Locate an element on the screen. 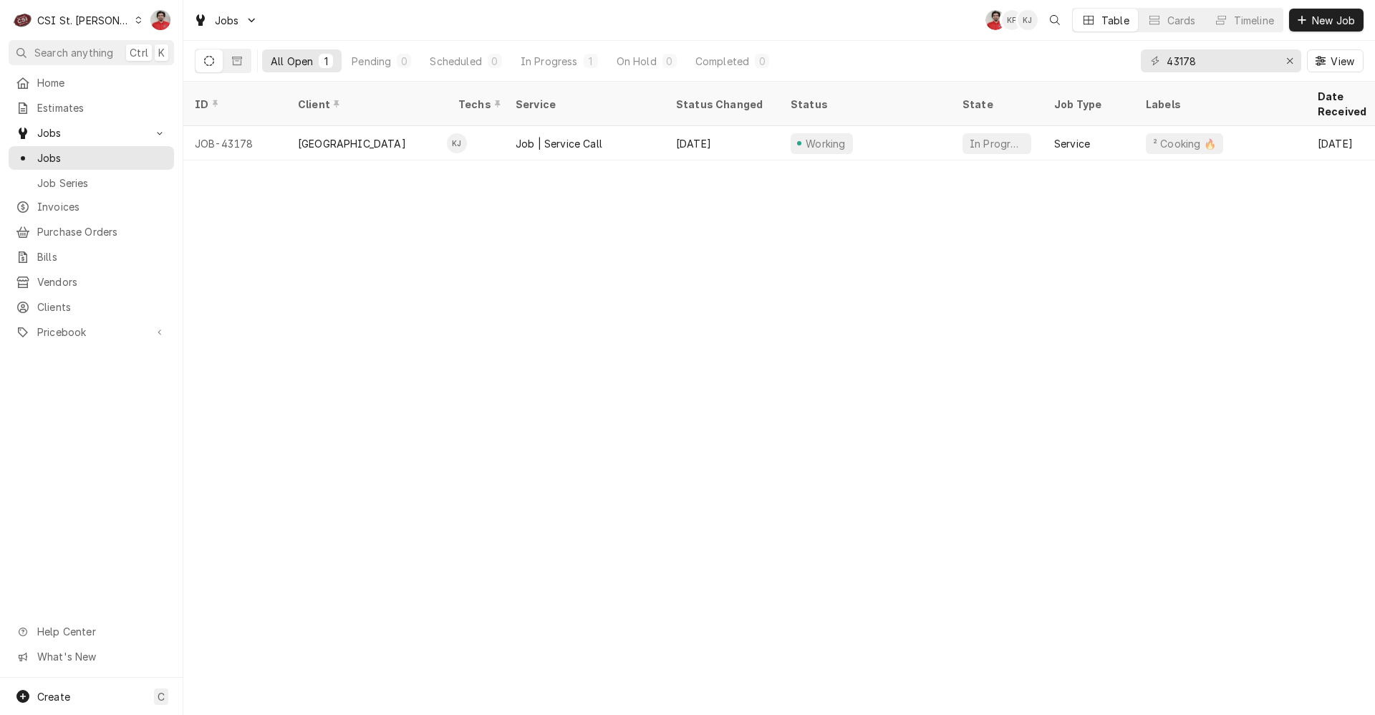 The height and width of the screenshot is (715, 1375). div: Timeline is located at coordinates (1254, 20).